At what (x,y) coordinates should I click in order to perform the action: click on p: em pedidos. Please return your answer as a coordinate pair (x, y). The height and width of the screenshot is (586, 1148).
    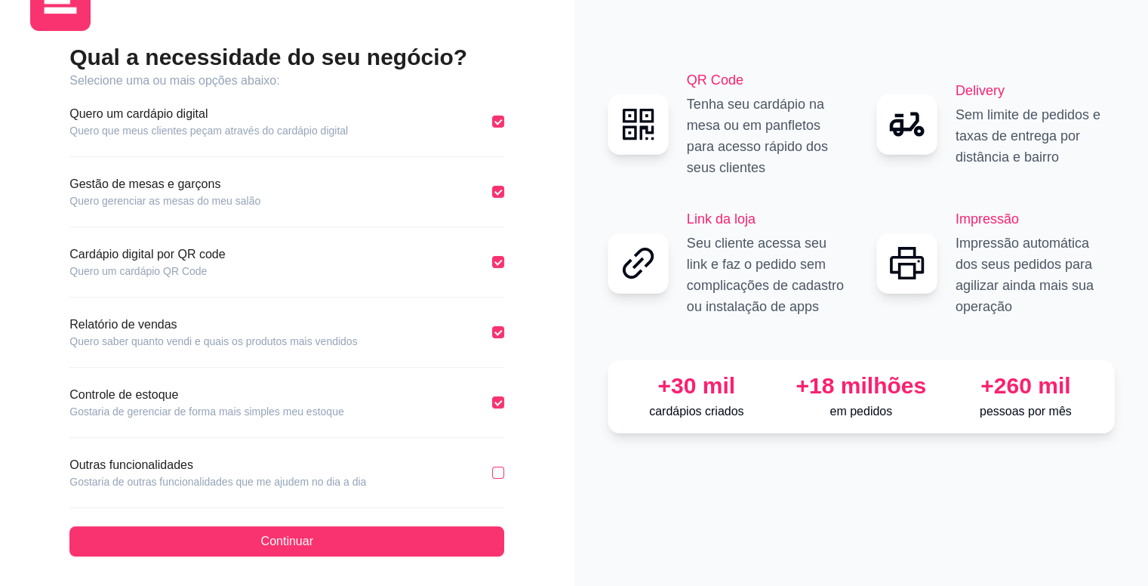
    Looking at the image, I should click on (861, 411).